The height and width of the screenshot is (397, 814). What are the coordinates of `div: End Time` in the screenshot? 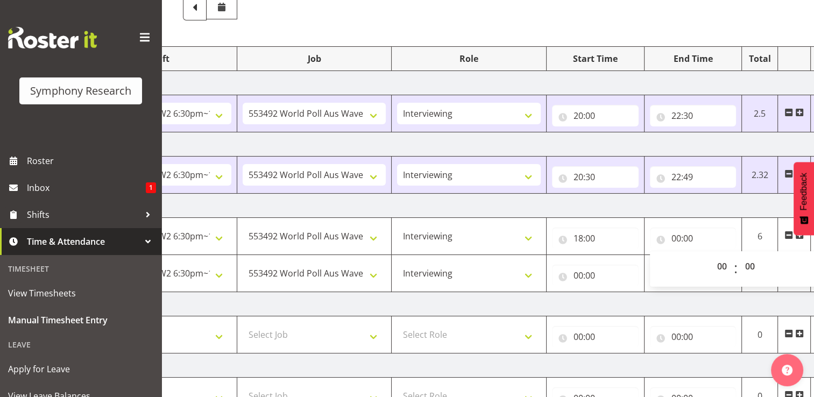 It's located at (693, 59).